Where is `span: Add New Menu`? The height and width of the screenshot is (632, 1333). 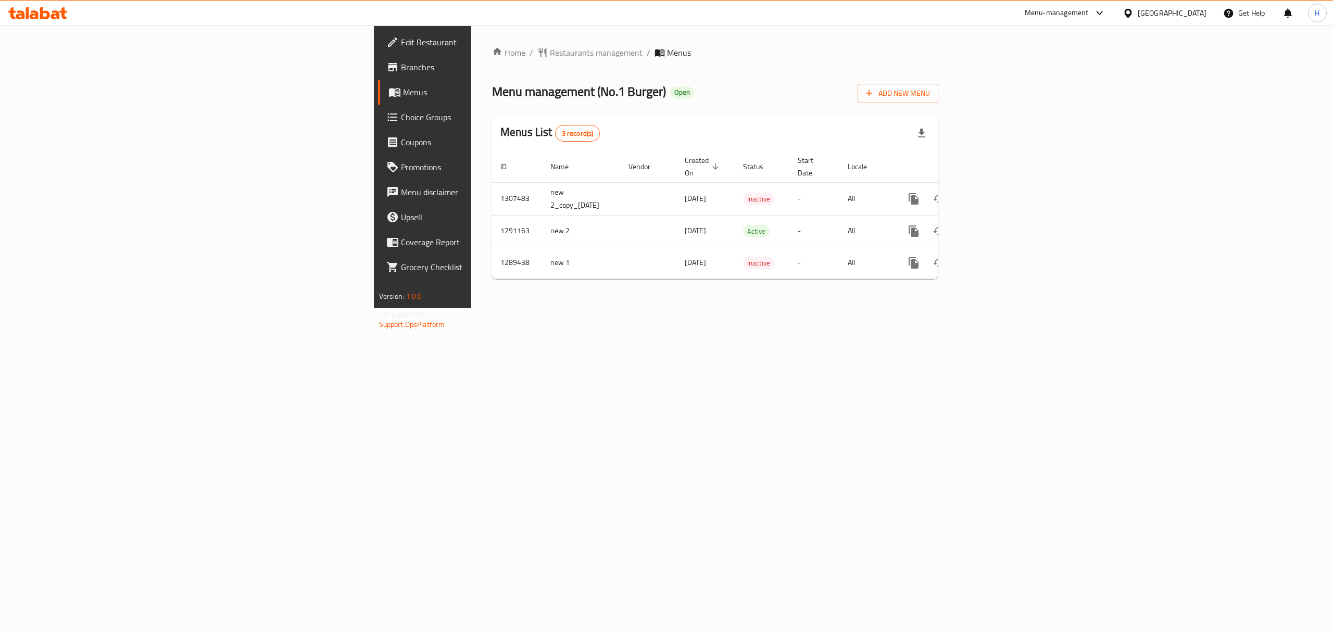
span: Add New Menu is located at coordinates (897, 93).